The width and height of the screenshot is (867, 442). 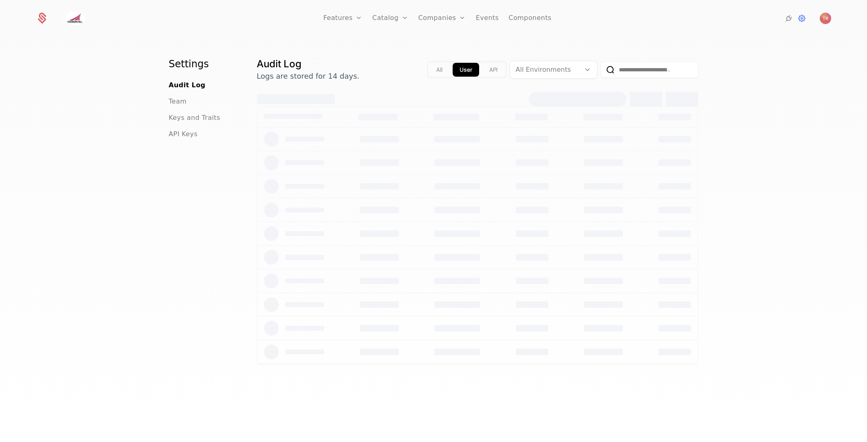 I want to click on h1: Settings, so click(x=203, y=64).